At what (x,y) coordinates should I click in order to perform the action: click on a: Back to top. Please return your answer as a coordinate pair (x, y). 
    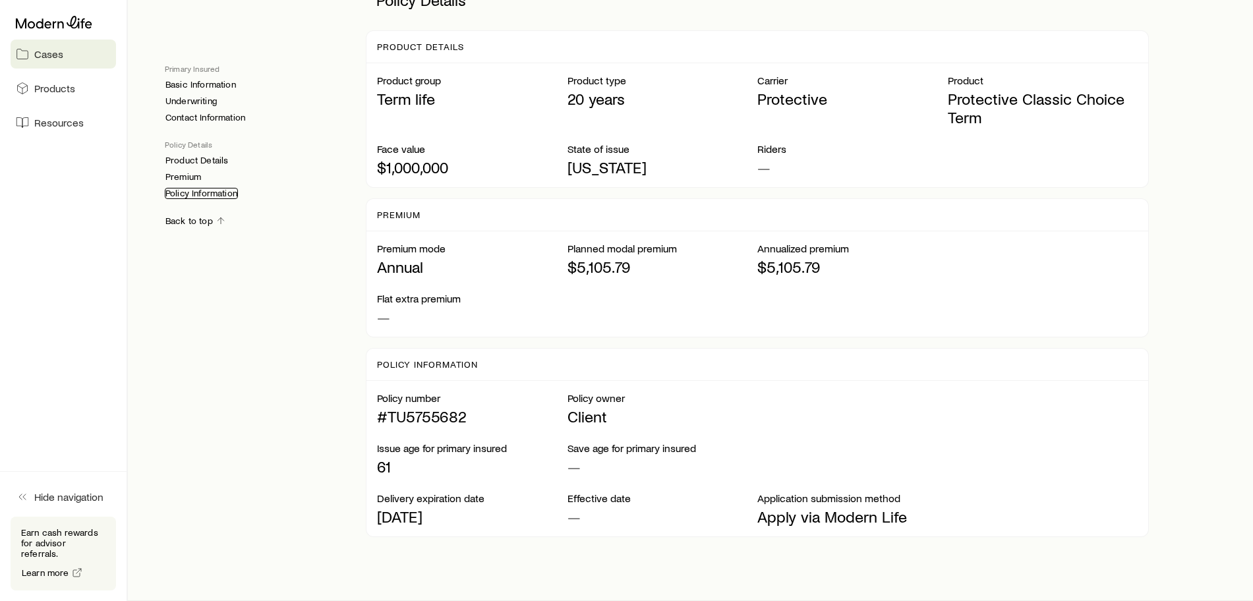
    Looking at the image, I should click on (196, 221).